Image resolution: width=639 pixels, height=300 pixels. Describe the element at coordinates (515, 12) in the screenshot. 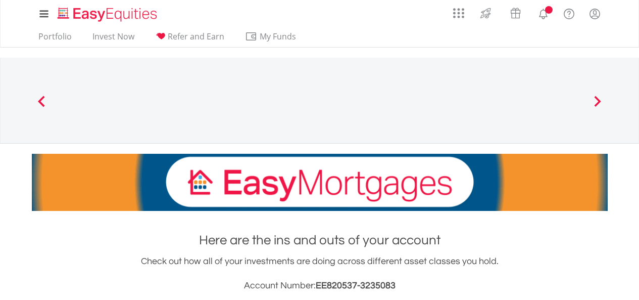

I see `a: Vouchers` at that location.